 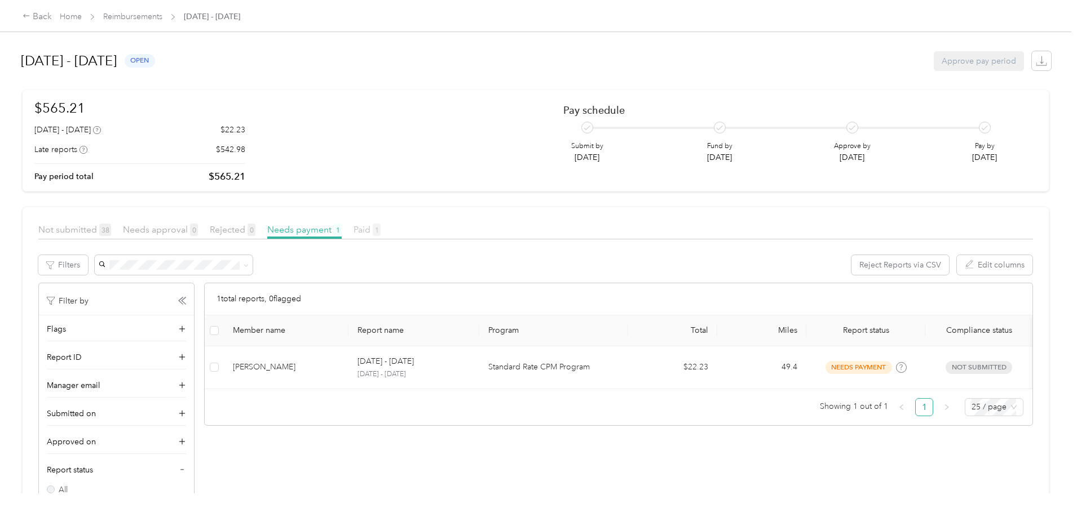 What do you see at coordinates (367, 229) in the screenshot?
I see `span: Paid` at bounding box center [367, 229].